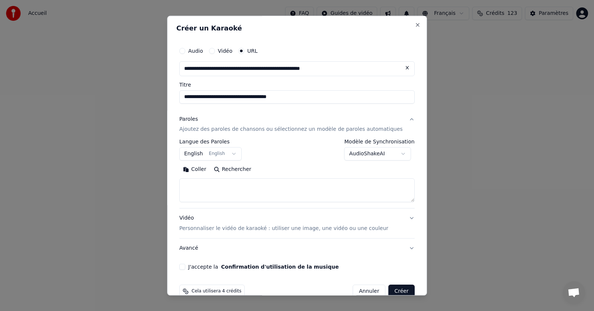 The height and width of the screenshot is (311, 594). Describe the element at coordinates (284, 223) in the screenshot. I see `div: Vidéo` at that location.